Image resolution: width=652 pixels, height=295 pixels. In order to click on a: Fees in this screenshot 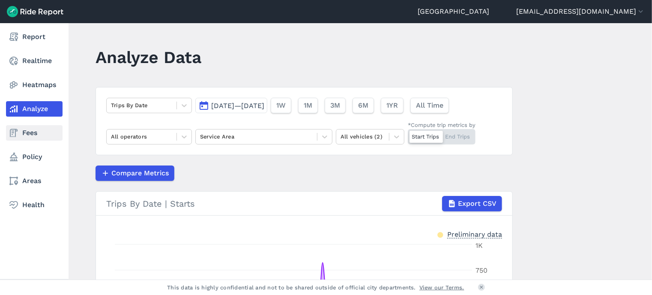, I will do `click(34, 133)`.